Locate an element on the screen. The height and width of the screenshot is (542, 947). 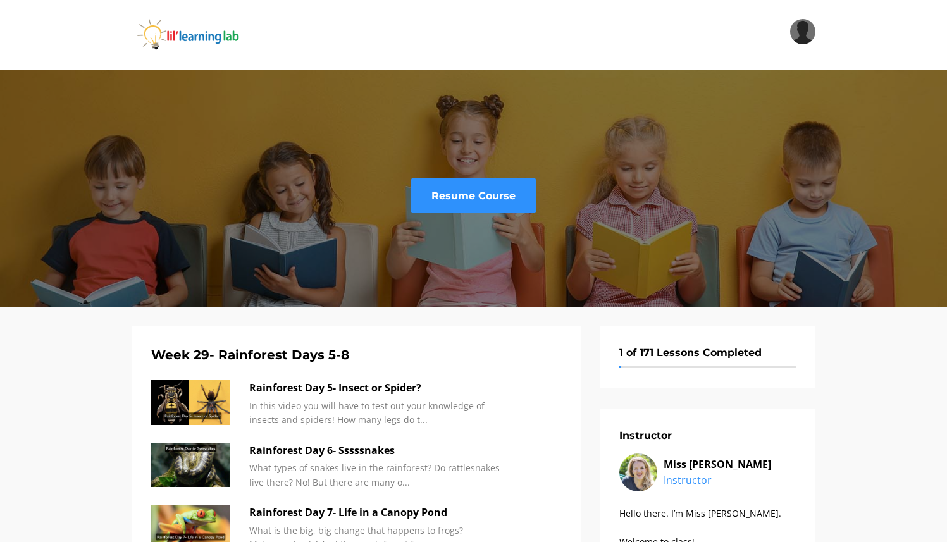
h6: Instructor is located at coordinates (708, 436).